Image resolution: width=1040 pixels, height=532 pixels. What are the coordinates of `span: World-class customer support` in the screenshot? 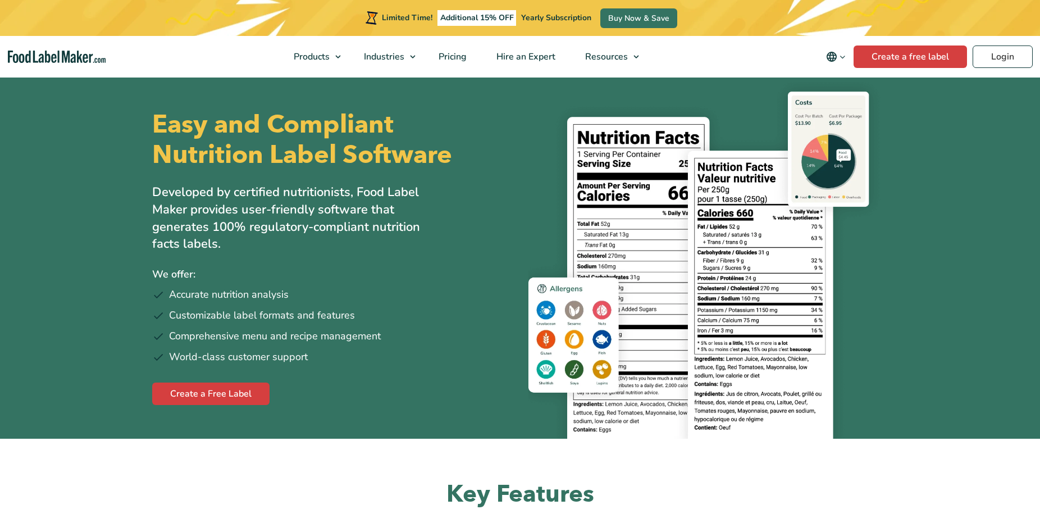 It's located at (238, 357).